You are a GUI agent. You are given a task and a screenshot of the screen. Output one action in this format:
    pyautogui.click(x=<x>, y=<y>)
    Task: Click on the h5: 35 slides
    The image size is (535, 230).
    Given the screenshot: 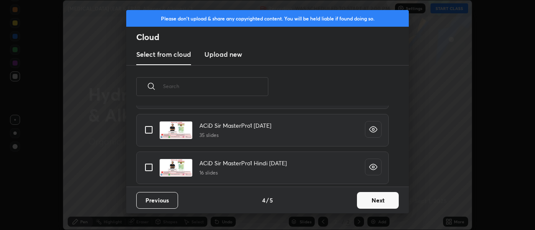 What is the action you would take?
    pyautogui.click(x=235, y=135)
    